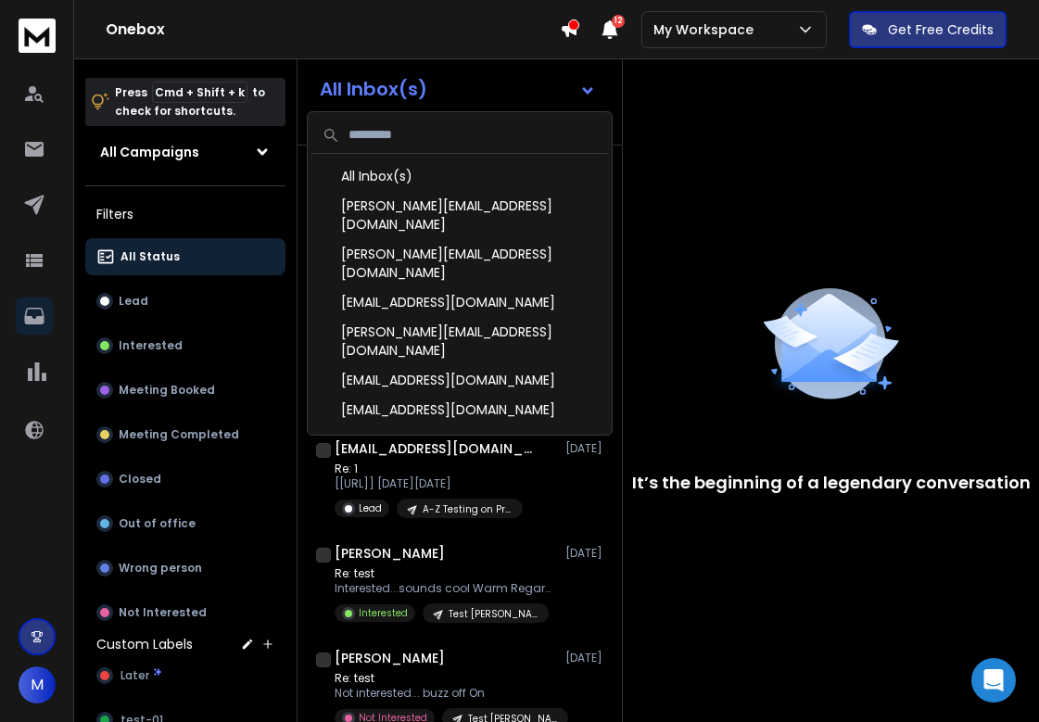  I want to click on img: logo, so click(37, 35).